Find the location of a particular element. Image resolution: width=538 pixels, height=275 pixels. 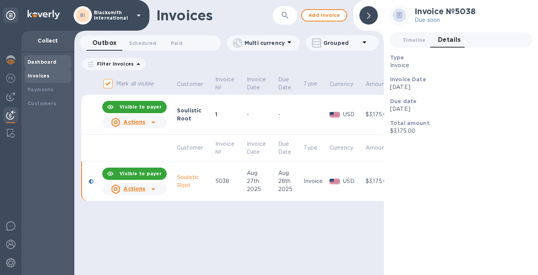

span: Outbox is located at coordinates (105, 43).